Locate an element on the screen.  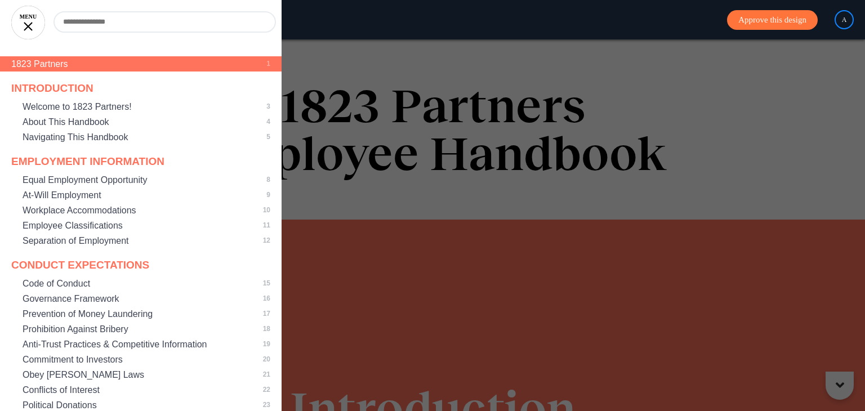
span: 21 is located at coordinates (266, 374).